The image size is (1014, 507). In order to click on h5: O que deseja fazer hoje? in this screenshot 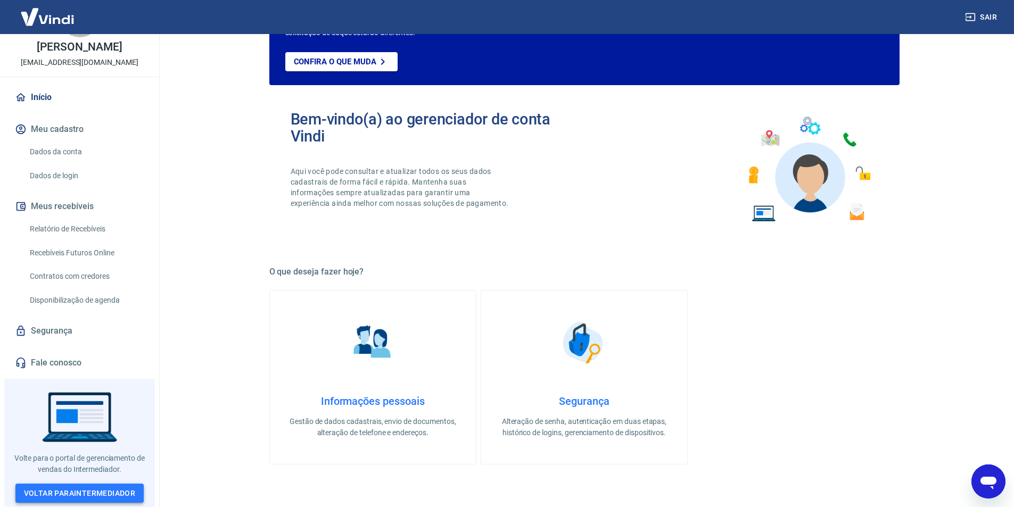, I will do `click(584, 272)`.